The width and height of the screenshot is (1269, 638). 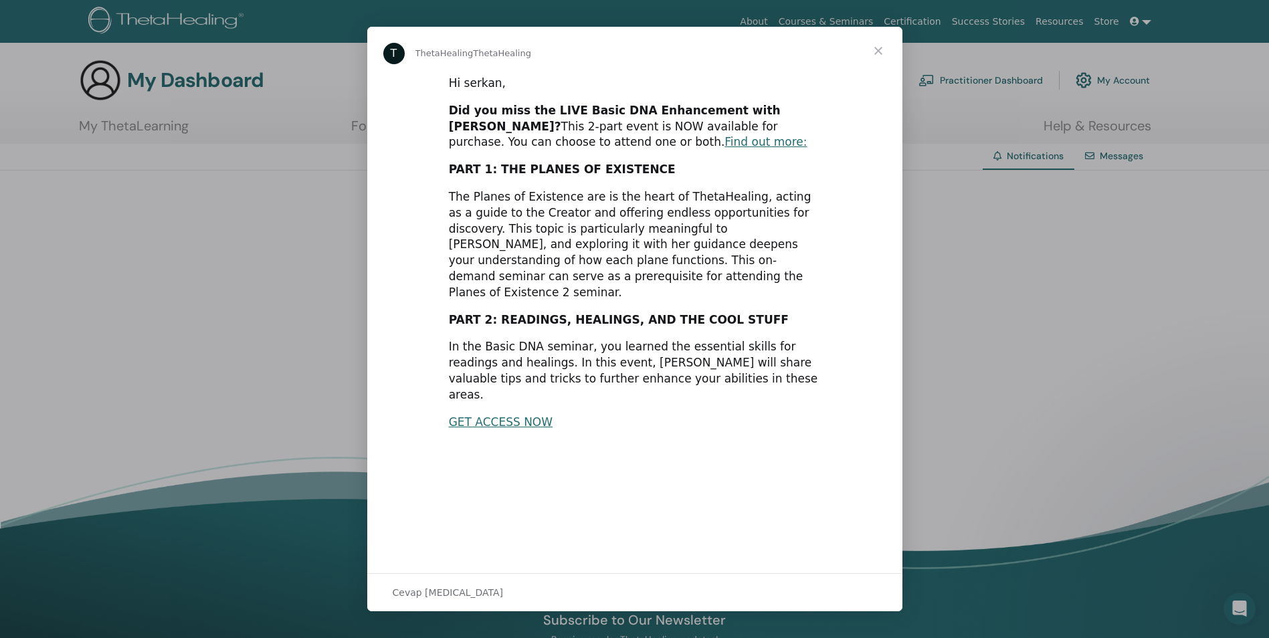 I want to click on div: Profile image for ThetaHealing, so click(x=394, y=54).